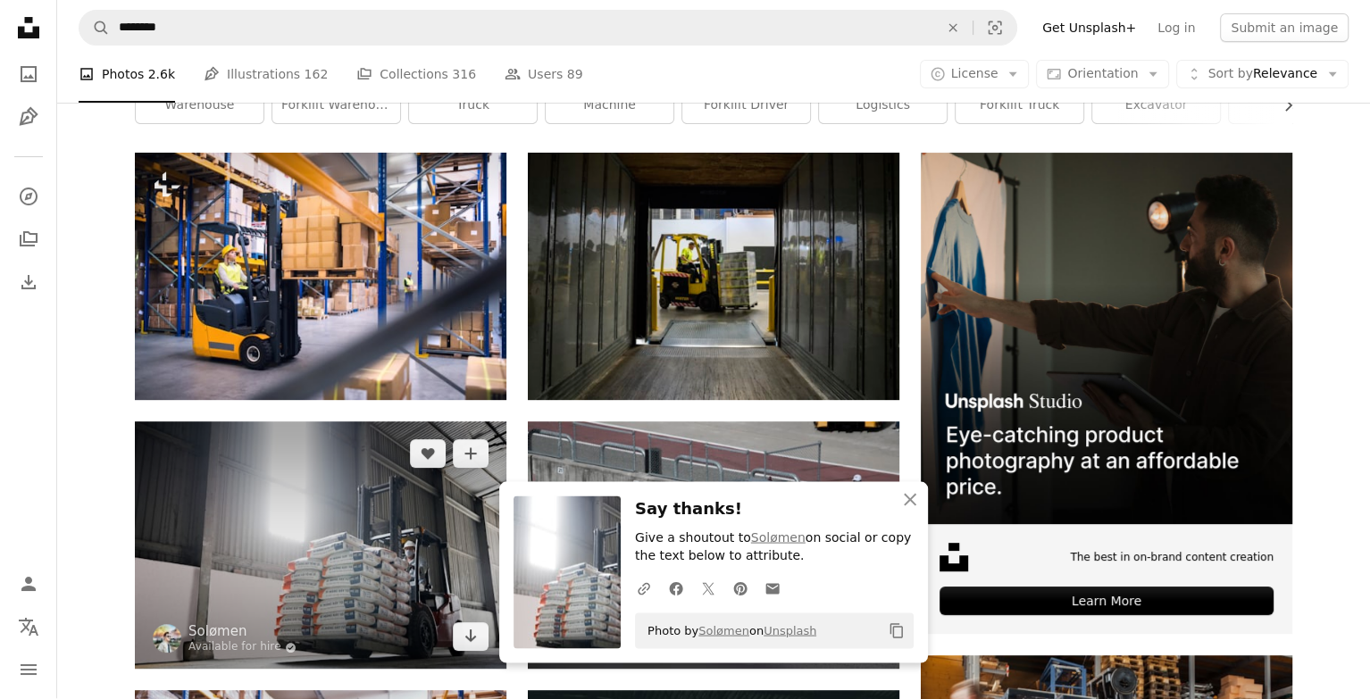  What do you see at coordinates (265, 75) in the screenshot?
I see `a: Illustrations 162` at bounding box center [265, 75].